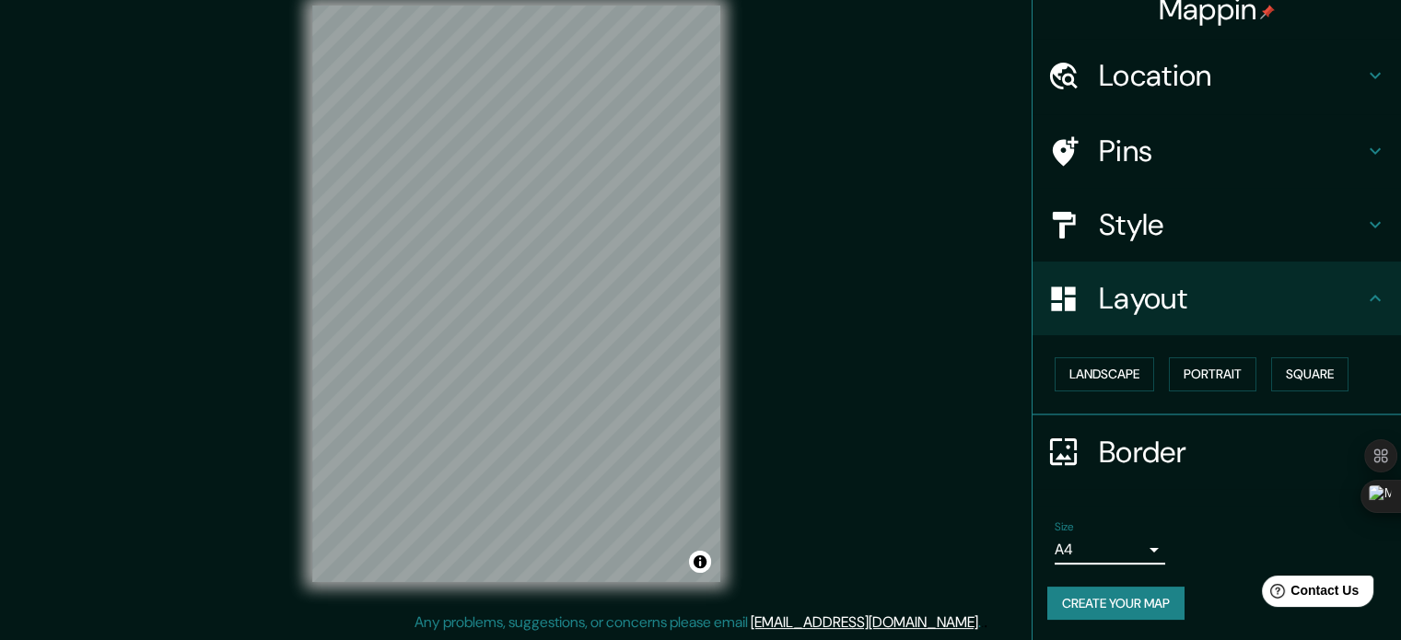 Image resolution: width=1401 pixels, height=640 pixels. Describe the element at coordinates (1232, 225) in the screenshot. I see `h4: Style` at that location.